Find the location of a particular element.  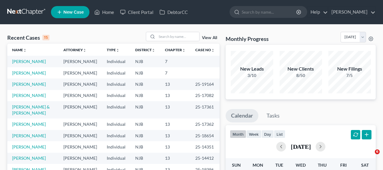

button: day is located at coordinates (267, 134).